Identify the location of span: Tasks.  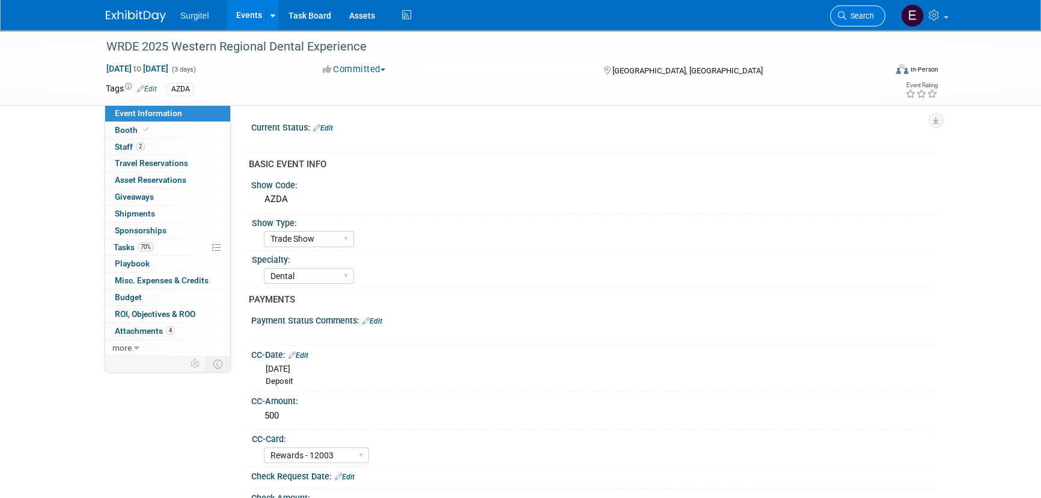
(133, 247).